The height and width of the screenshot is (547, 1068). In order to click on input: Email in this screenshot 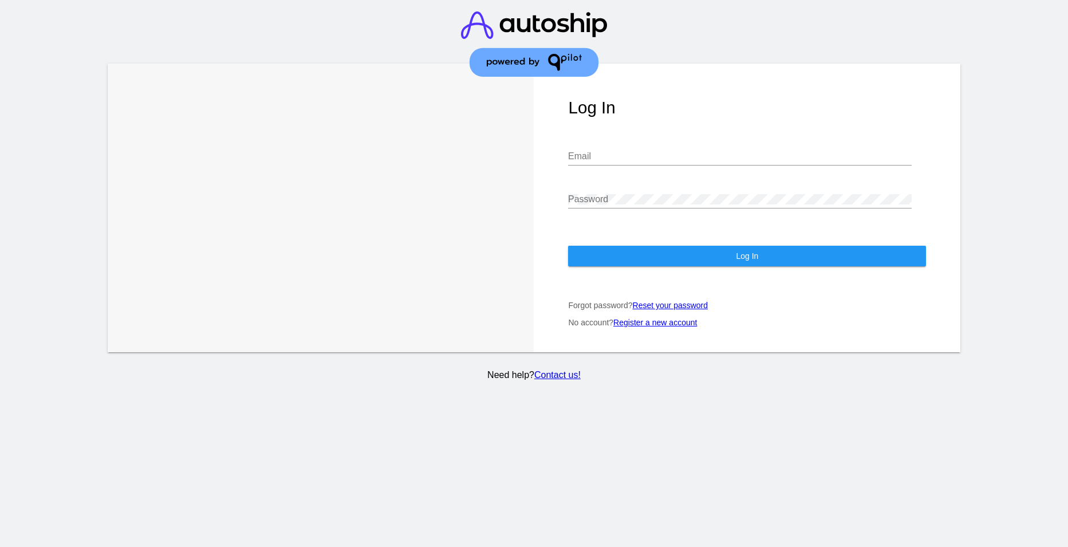, I will do `click(740, 156)`.